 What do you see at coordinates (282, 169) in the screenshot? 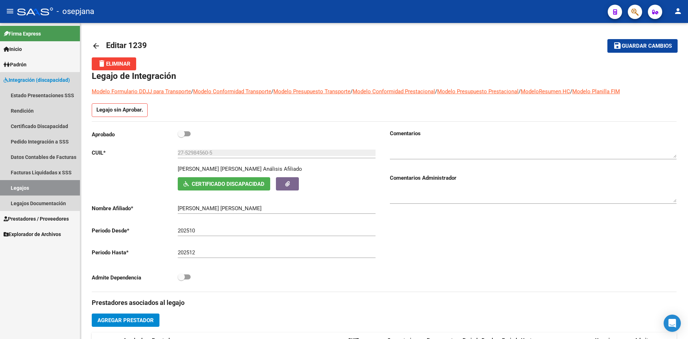
I see `div: Análisis Afiliado` at bounding box center [282, 169].